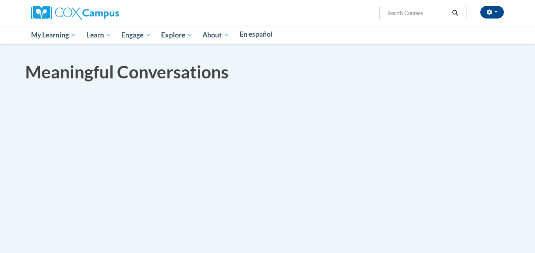 Image resolution: width=535 pixels, height=253 pixels. What do you see at coordinates (418, 13) in the screenshot?
I see `input: Search Courses` at bounding box center [418, 13].